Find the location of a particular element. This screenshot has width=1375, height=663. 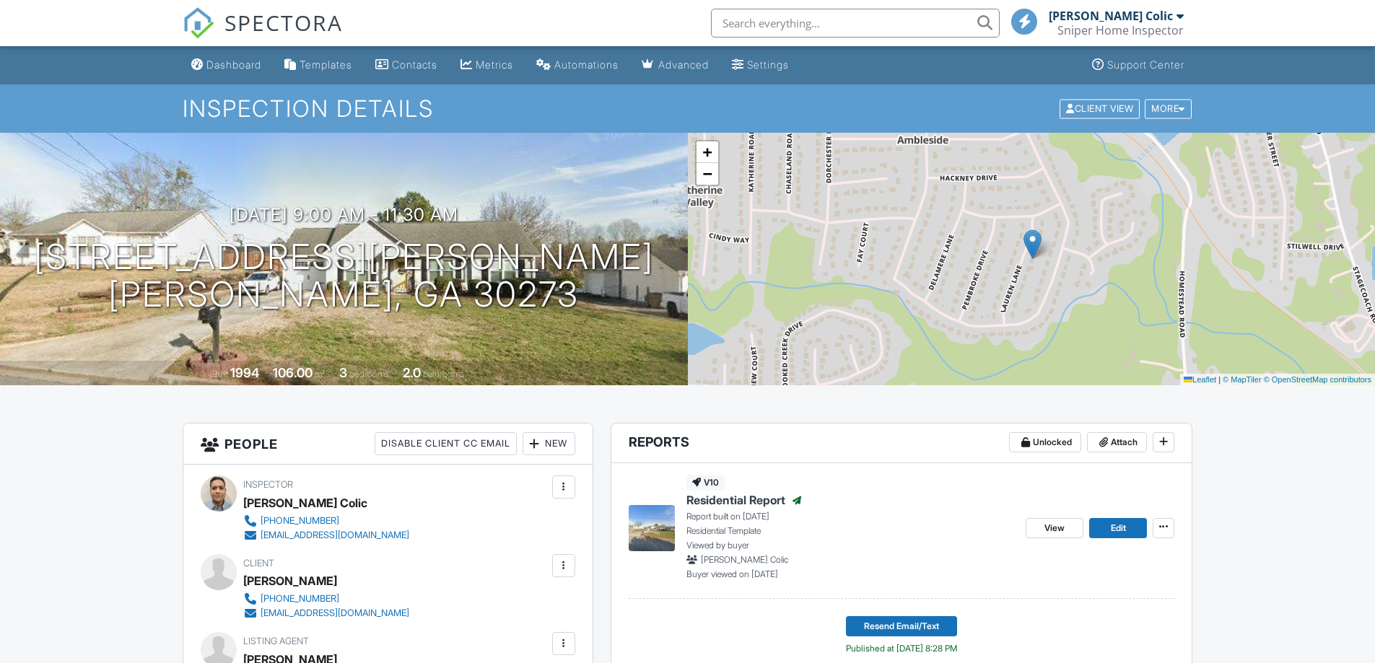

span: m² is located at coordinates (320, 374).